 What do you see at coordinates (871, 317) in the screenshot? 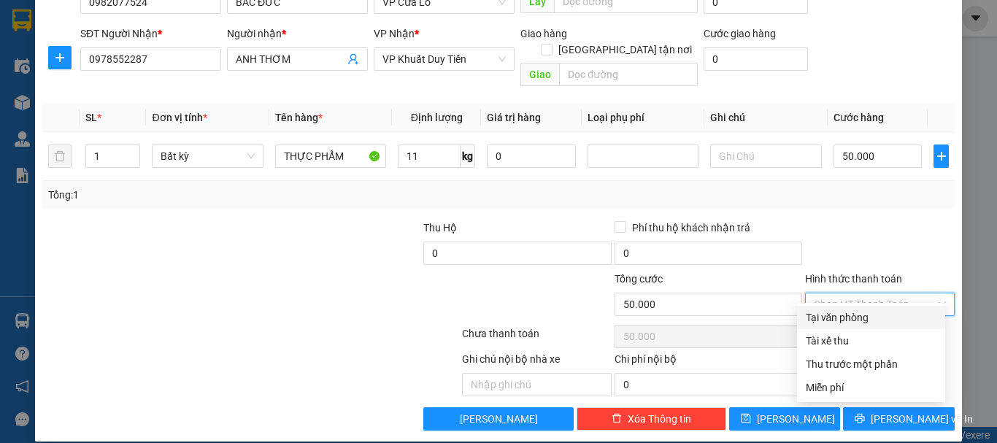
I see `div: Tại văn phòng` at bounding box center [871, 317].